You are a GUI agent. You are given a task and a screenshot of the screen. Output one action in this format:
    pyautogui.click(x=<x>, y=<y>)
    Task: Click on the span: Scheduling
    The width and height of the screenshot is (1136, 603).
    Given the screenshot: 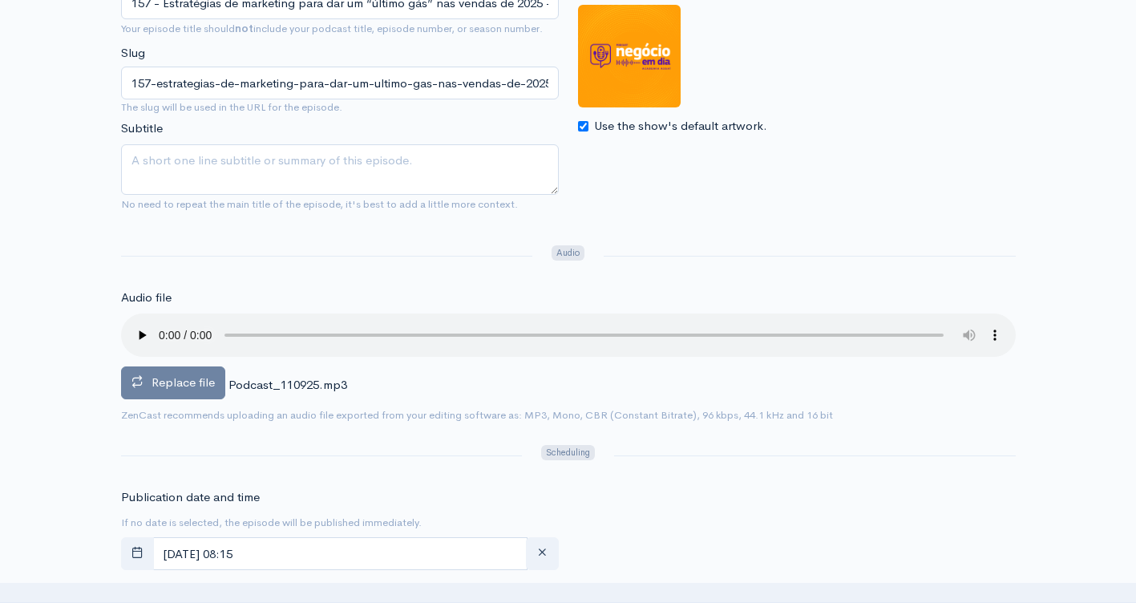 What is the action you would take?
    pyautogui.click(x=568, y=452)
    